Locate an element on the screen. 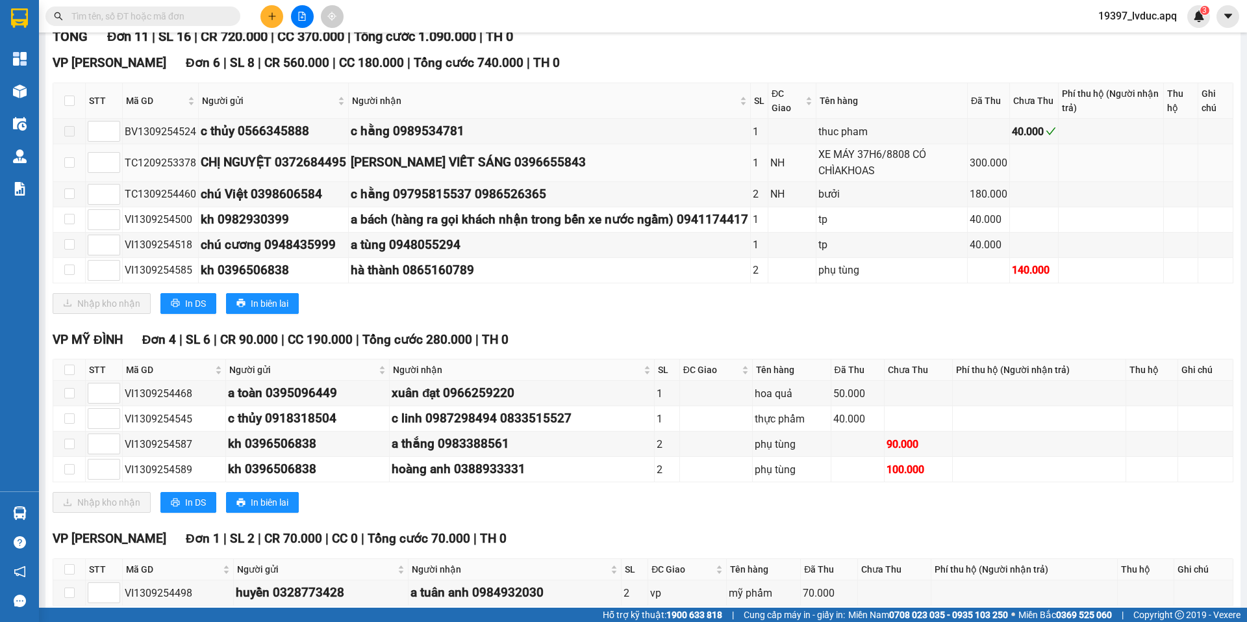 The image size is (1247, 622). span: Cung cấp máy in - giấy in: is located at coordinates (795, 615).